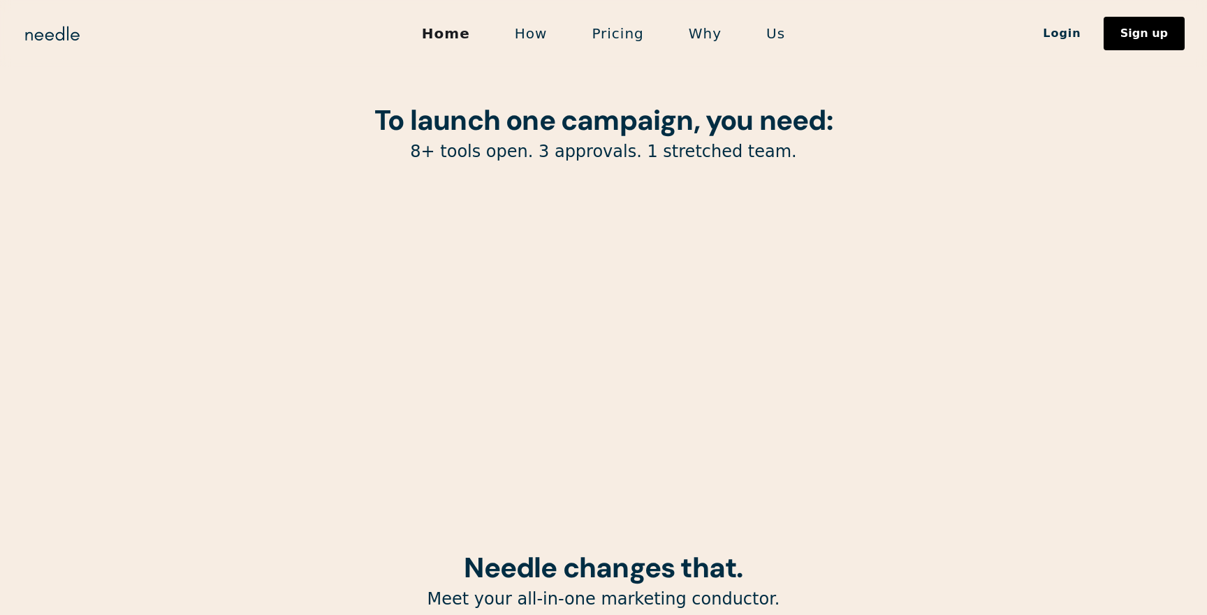 The height and width of the screenshot is (615, 1207). What do you see at coordinates (705, 34) in the screenshot?
I see `a: Why` at bounding box center [705, 34].